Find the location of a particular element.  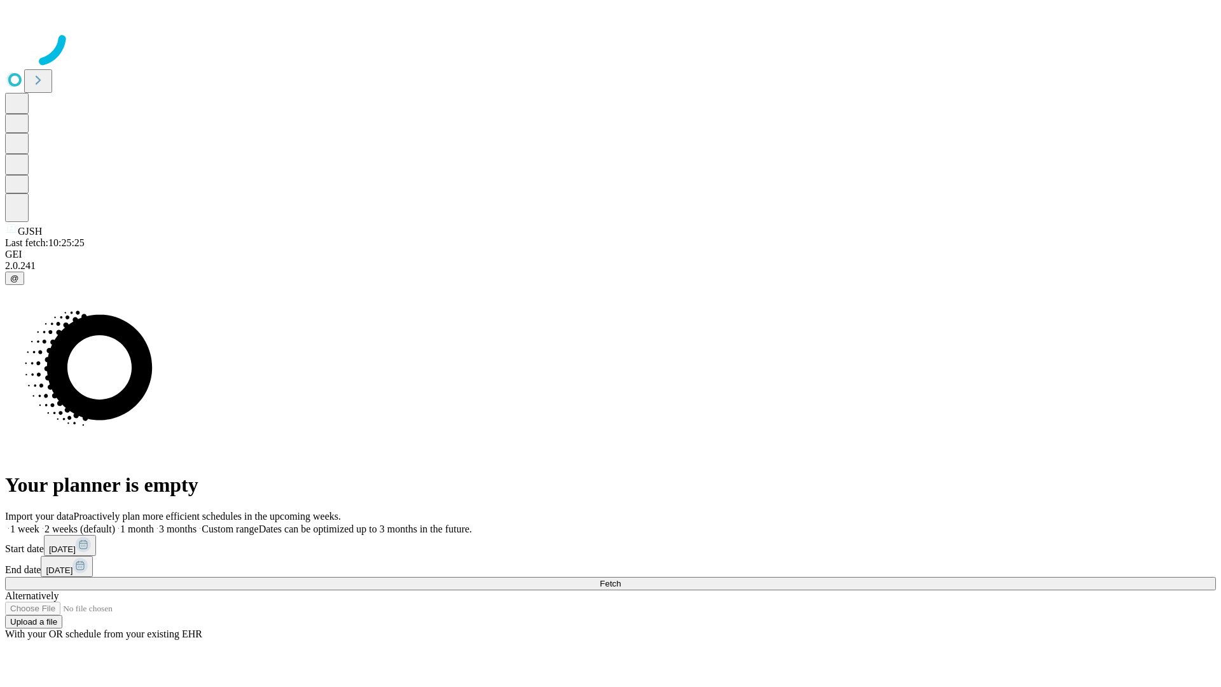

span: Alternatively is located at coordinates (32, 595).